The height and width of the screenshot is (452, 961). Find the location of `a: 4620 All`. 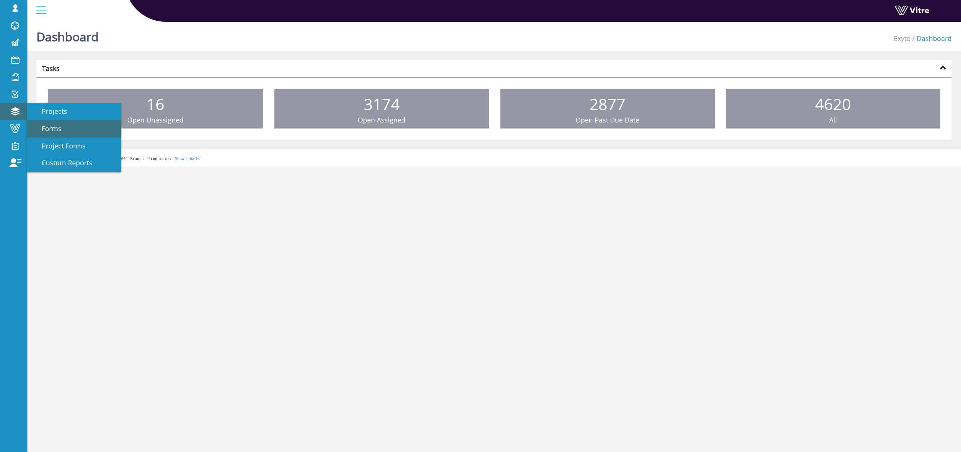

a: 4620 All is located at coordinates (833, 109).